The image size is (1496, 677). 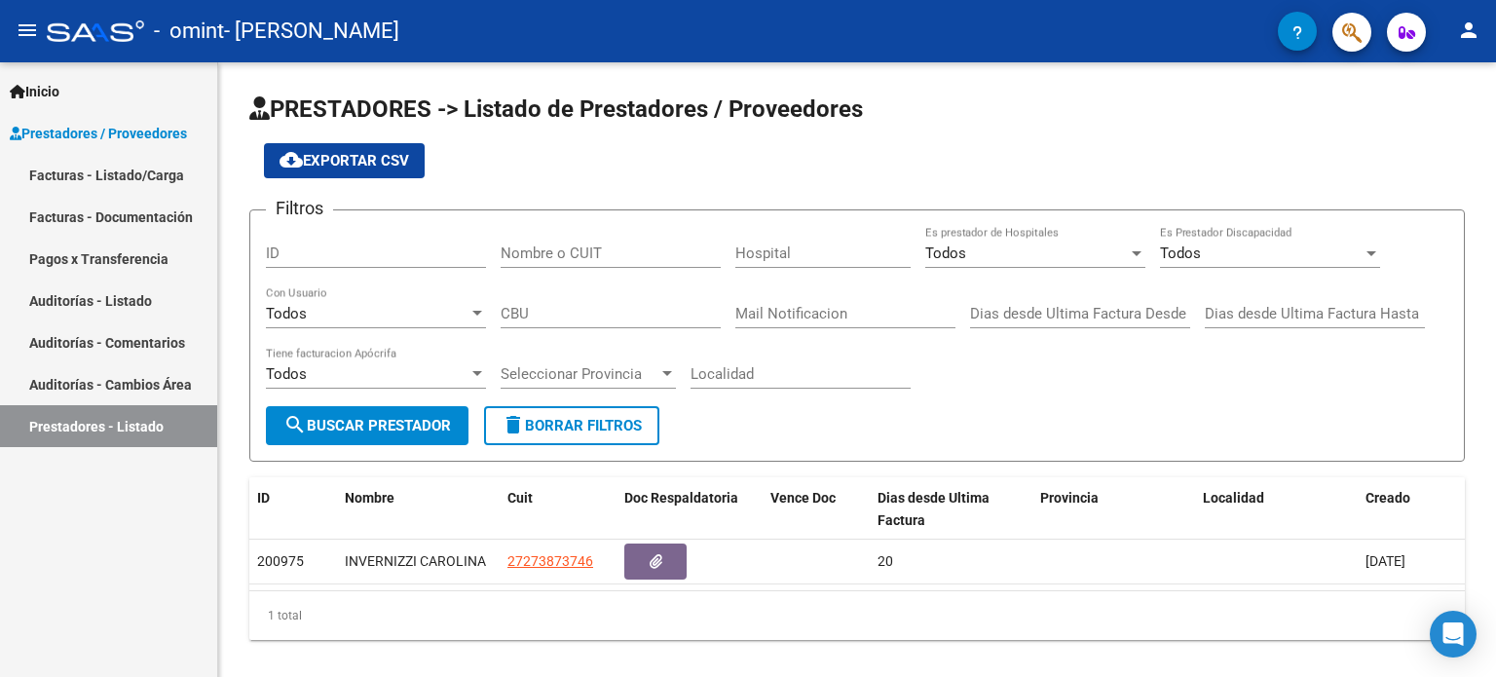 I want to click on datatable-header-cell: Provincia, so click(x=1113, y=509).